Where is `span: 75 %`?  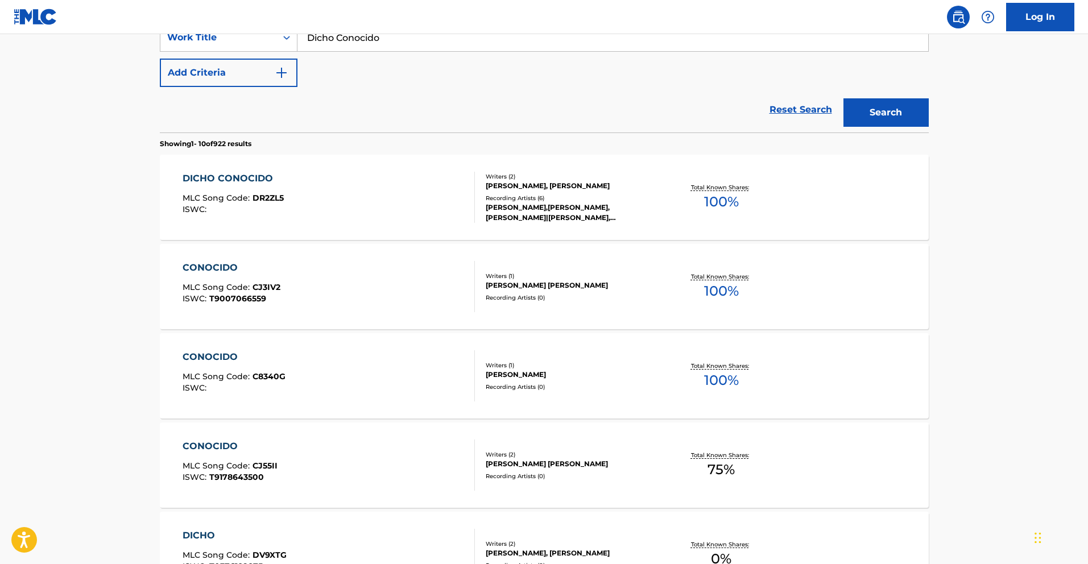
span: 75 % is located at coordinates (721, 470).